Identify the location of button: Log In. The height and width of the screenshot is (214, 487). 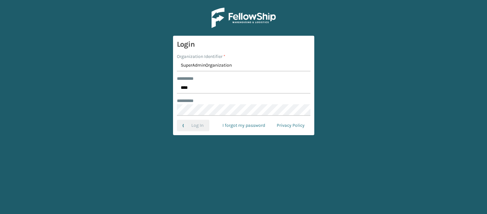
(193, 125).